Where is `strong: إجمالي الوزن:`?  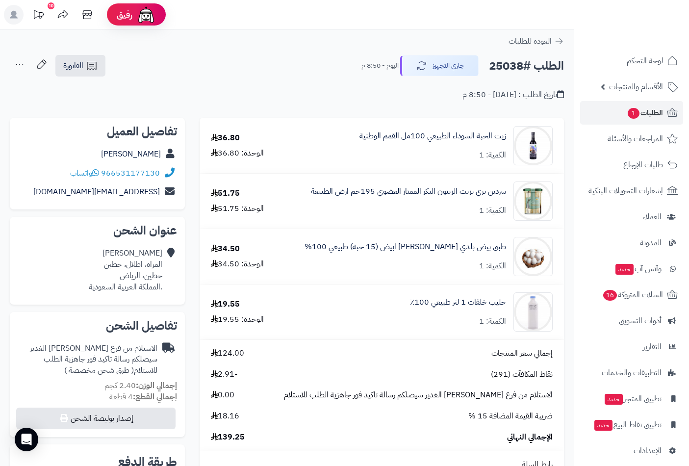 strong: إجمالي الوزن: is located at coordinates (156, 385).